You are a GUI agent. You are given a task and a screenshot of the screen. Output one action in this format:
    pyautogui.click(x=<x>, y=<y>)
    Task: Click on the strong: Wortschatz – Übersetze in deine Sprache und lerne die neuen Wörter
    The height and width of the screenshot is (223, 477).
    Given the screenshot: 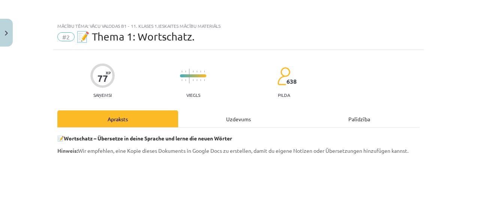 What is the action you would take?
    pyautogui.click(x=148, y=138)
    